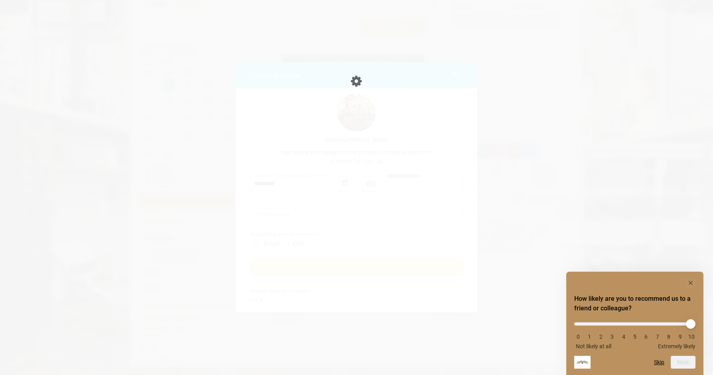 Image resolution: width=713 pixels, height=375 pixels. What do you see at coordinates (690, 283) in the screenshot?
I see `button: Hide survey` at bounding box center [690, 283].